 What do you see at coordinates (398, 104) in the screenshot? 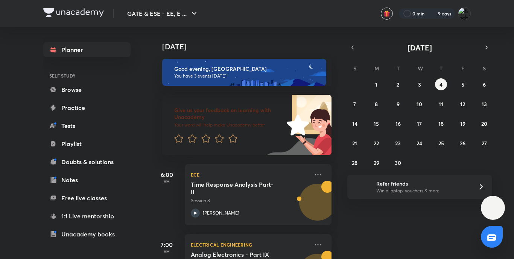
I see `abbr: September 9, 2025` at bounding box center [398, 104].